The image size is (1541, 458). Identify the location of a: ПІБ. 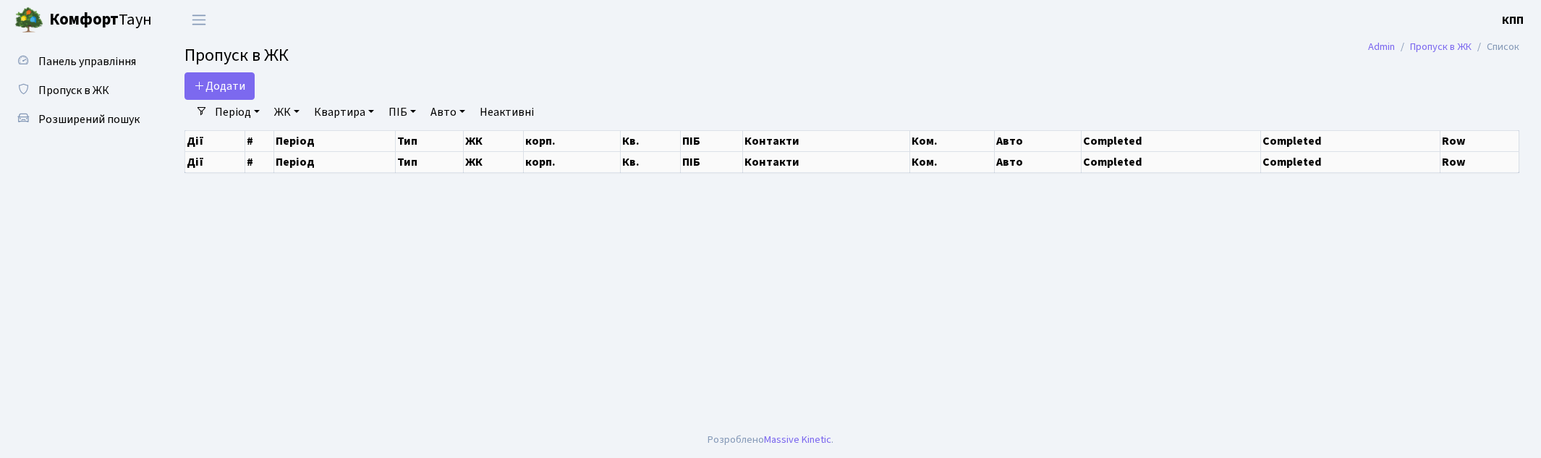
(402, 112).